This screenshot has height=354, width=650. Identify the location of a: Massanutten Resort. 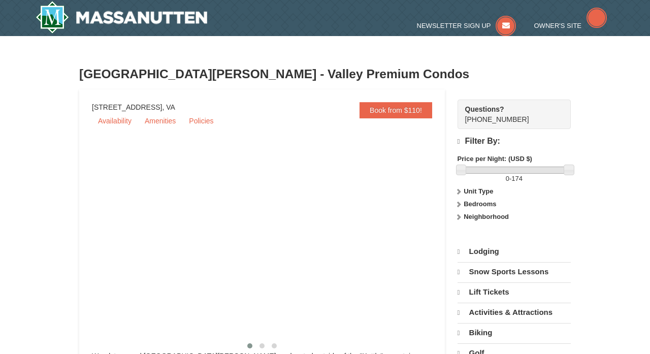
(121, 17).